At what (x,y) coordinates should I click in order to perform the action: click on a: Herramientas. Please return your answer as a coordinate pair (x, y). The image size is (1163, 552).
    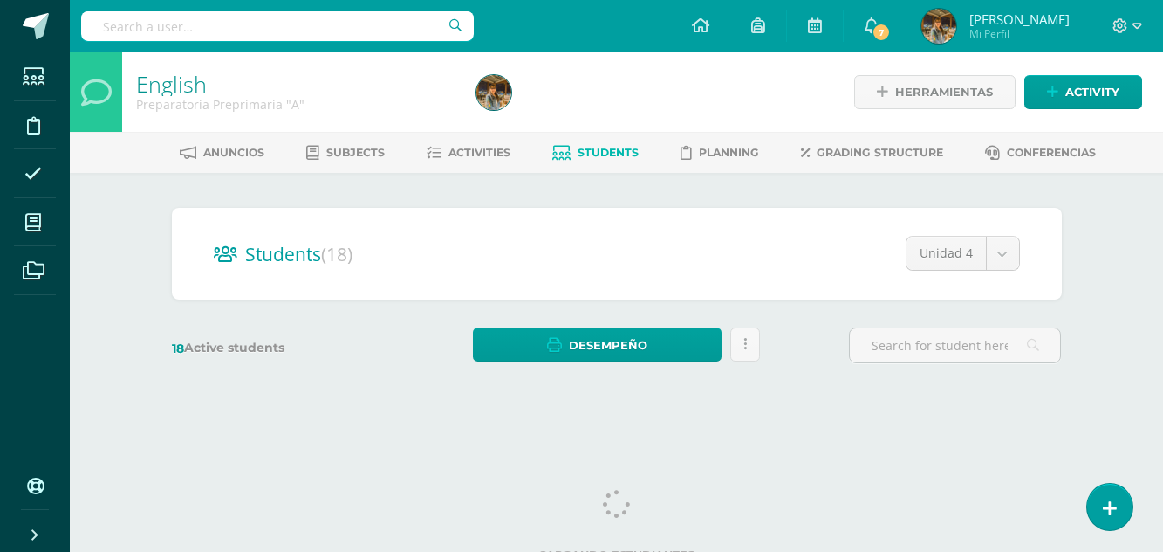
    Looking at the image, I should click on (935, 92).